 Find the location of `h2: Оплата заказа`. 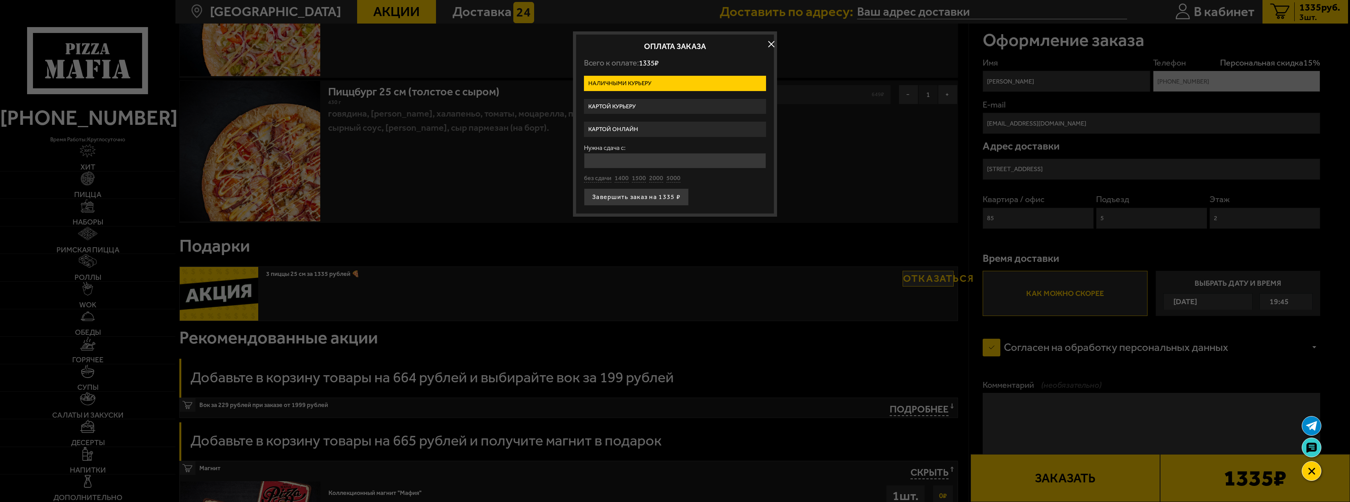

h2: Оплата заказа is located at coordinates (675, 46).